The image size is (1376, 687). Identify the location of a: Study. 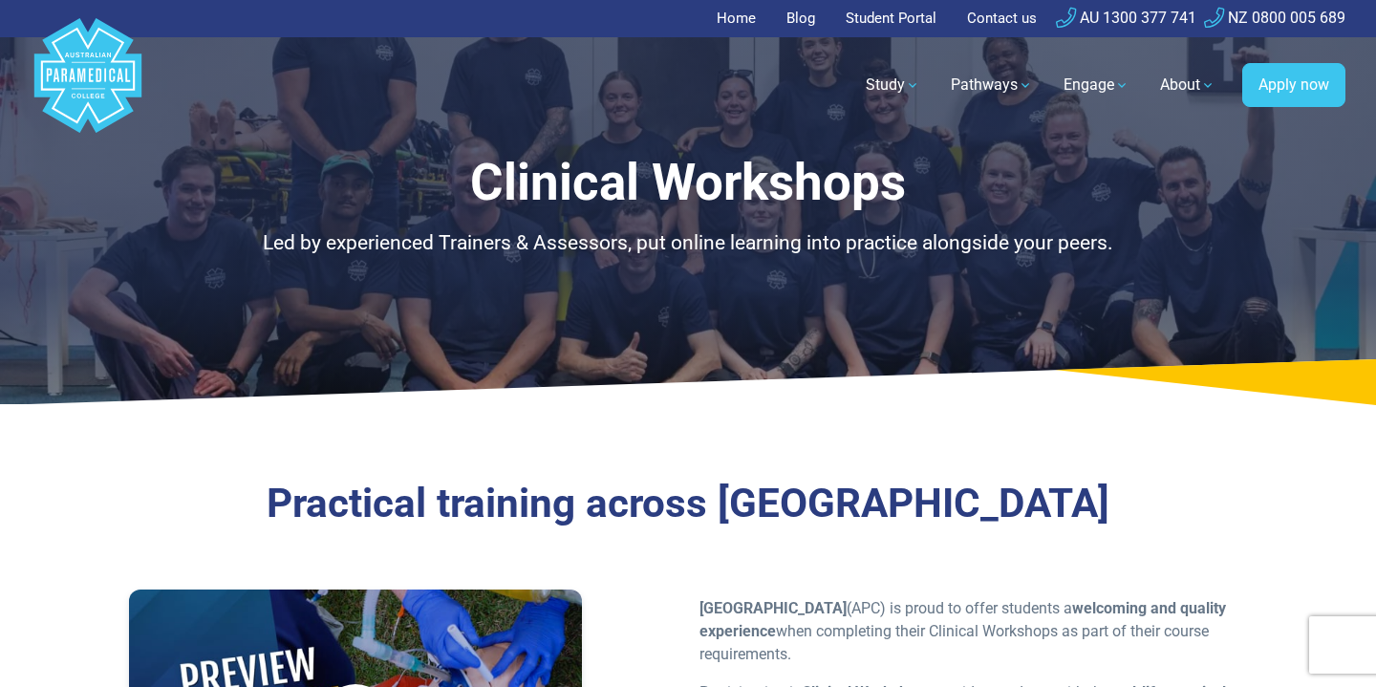
(892, 85).